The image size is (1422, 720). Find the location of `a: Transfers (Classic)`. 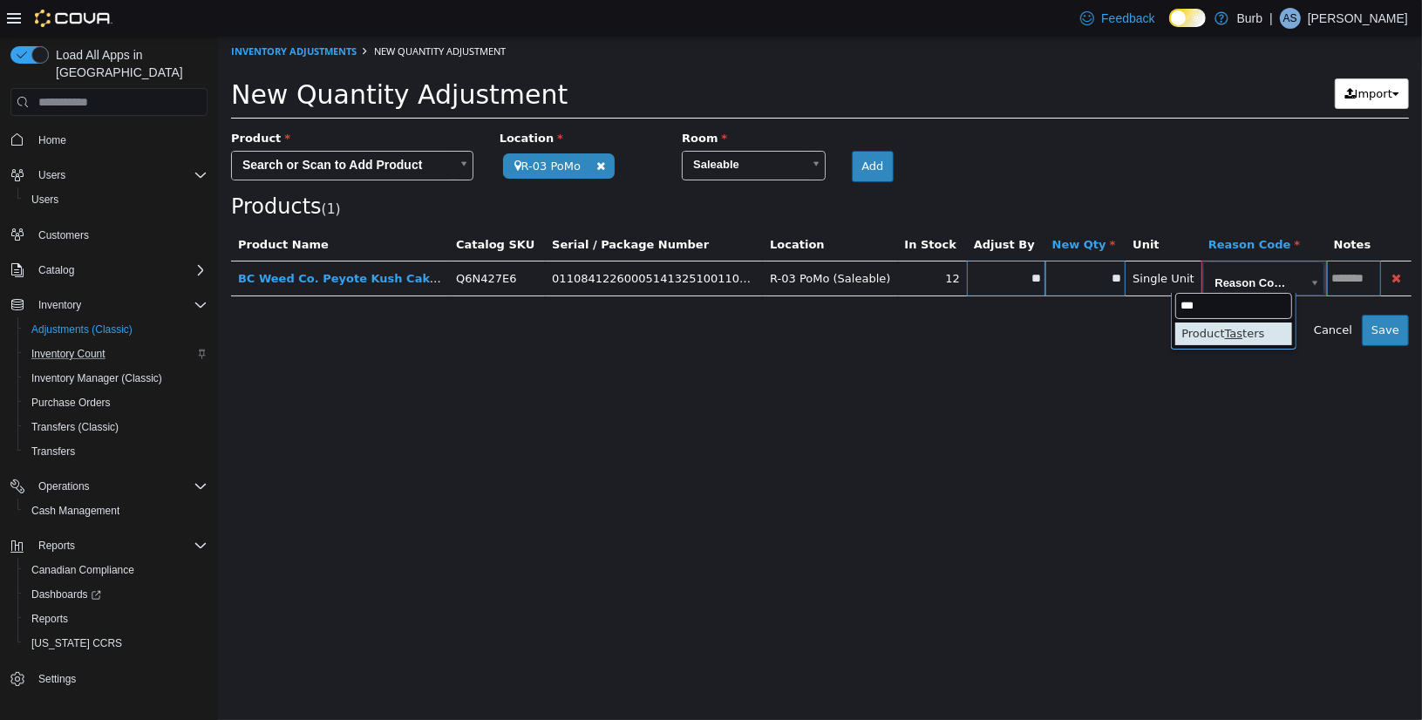

a: Transfers (Classic) is located at coordinates (75, 427).